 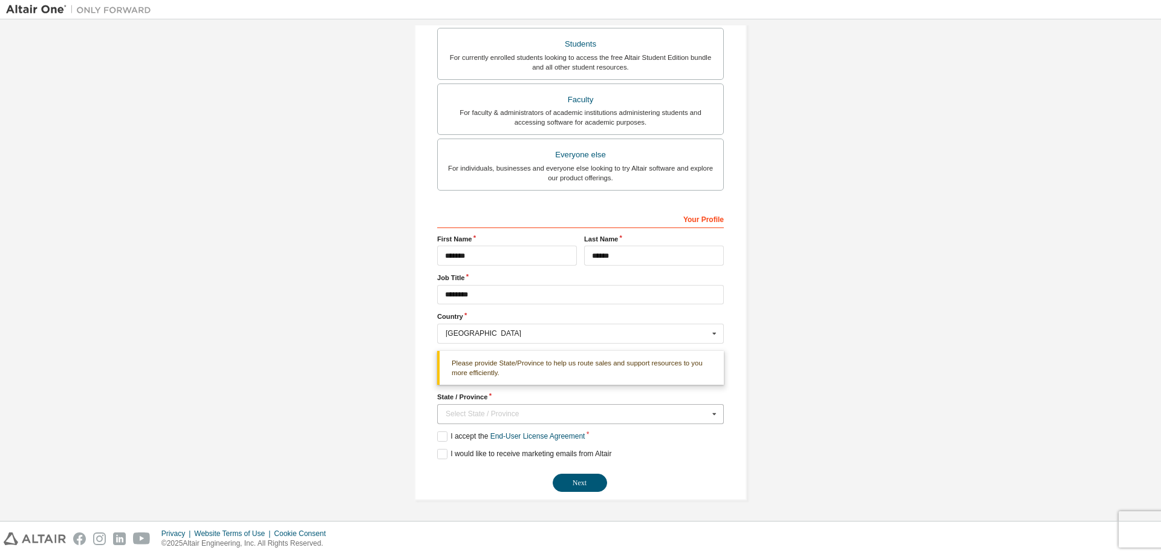 What do you see at coordinates (581, 218) in the screenshot?
I see `div: Your Profile` at bounding box center [581, 218].